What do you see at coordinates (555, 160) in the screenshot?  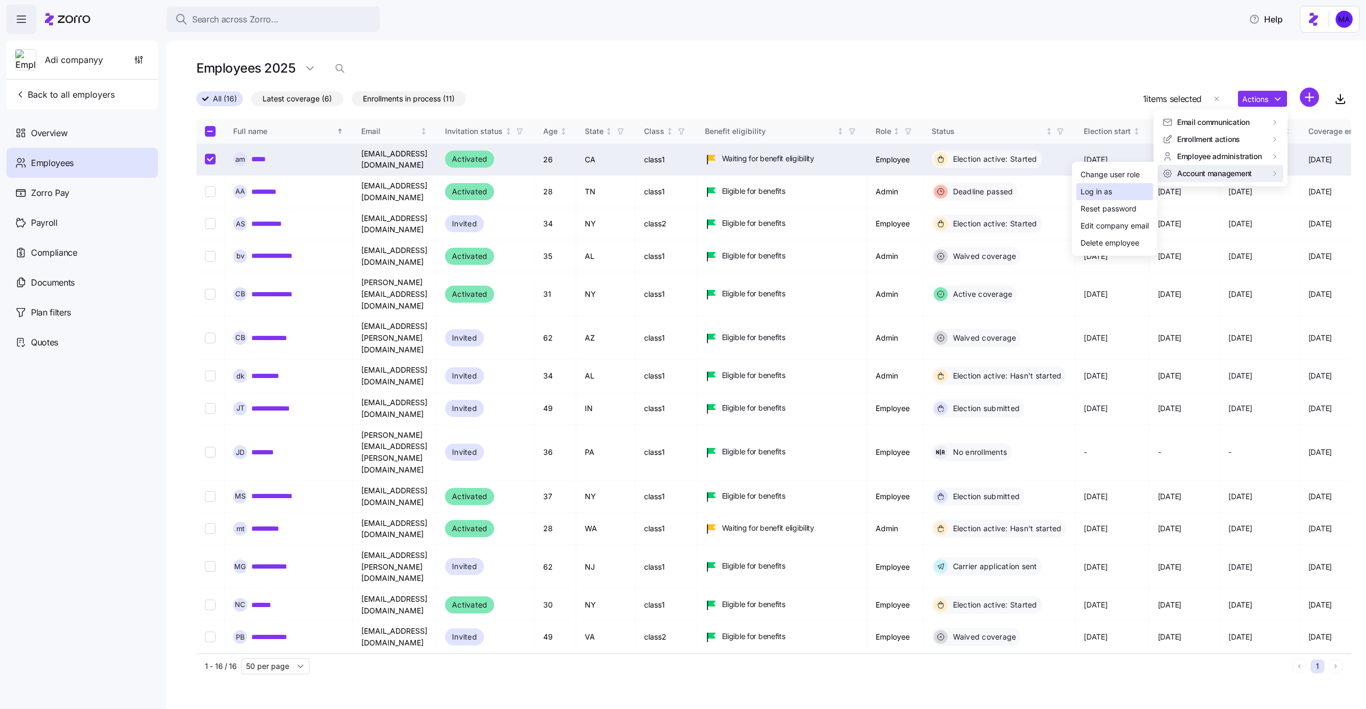 I see `td: 26` at bounding box center [555, 160].